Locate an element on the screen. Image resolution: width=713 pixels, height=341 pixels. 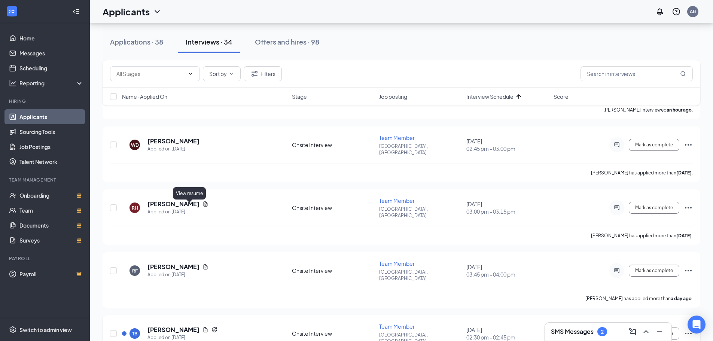
div: AB is located at coordinates (692, 11).